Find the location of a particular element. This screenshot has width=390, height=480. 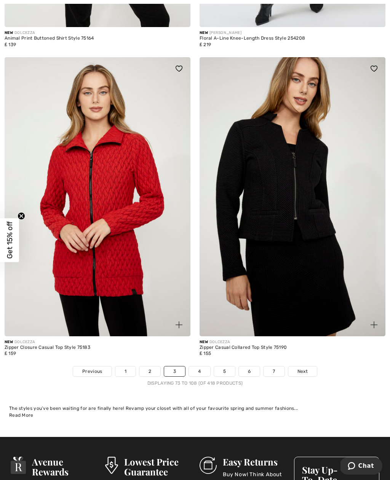

span: ₤ 159 is located at coordinates (10, 353).